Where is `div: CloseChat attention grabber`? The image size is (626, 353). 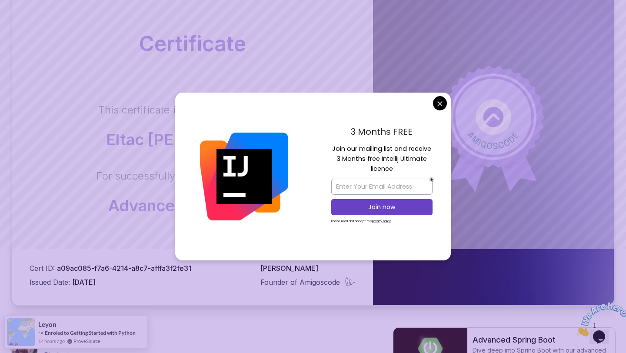 div: CloseChat attention grabber is located at coordinates (27, 20).